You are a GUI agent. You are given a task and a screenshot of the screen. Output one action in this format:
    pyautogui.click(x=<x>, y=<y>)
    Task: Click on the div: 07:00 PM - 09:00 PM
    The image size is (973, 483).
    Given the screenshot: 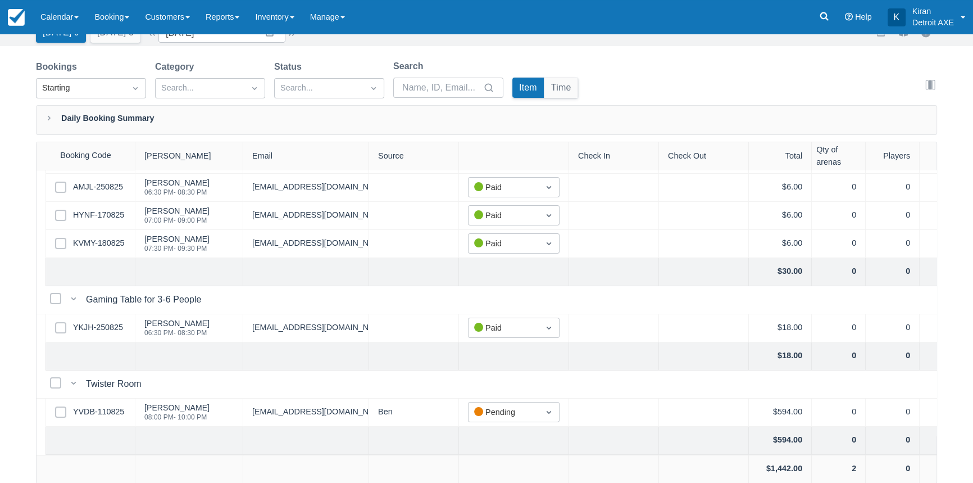 What is the action you would take?
    pyautogui.click(x=177, y=220)
    